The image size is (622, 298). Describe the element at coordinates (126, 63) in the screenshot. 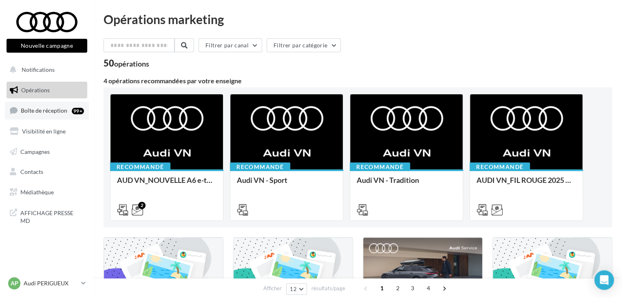

I see `div: 50` at that location.